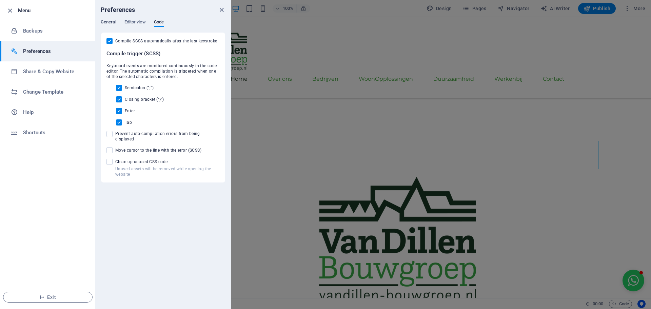  Describe the element at coordinates (163, 26) in the screenshot. I see `div: Preferences` at that location.